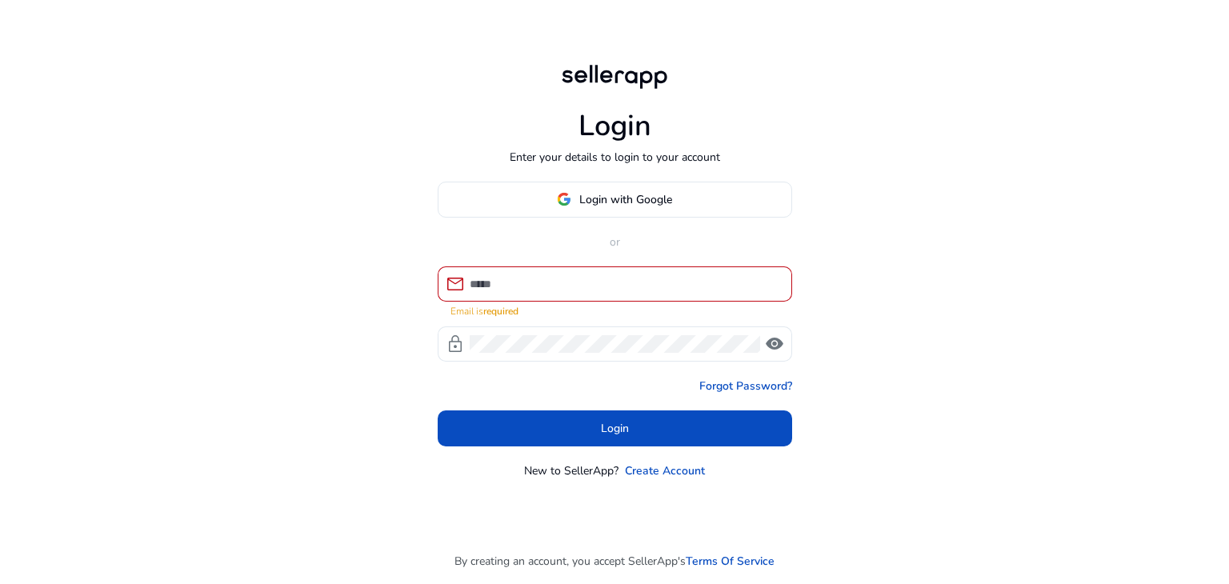  What do you see at coordinates (455, 284) in the screenshot?
I see `span: mail` at bounding box center [455, 284].